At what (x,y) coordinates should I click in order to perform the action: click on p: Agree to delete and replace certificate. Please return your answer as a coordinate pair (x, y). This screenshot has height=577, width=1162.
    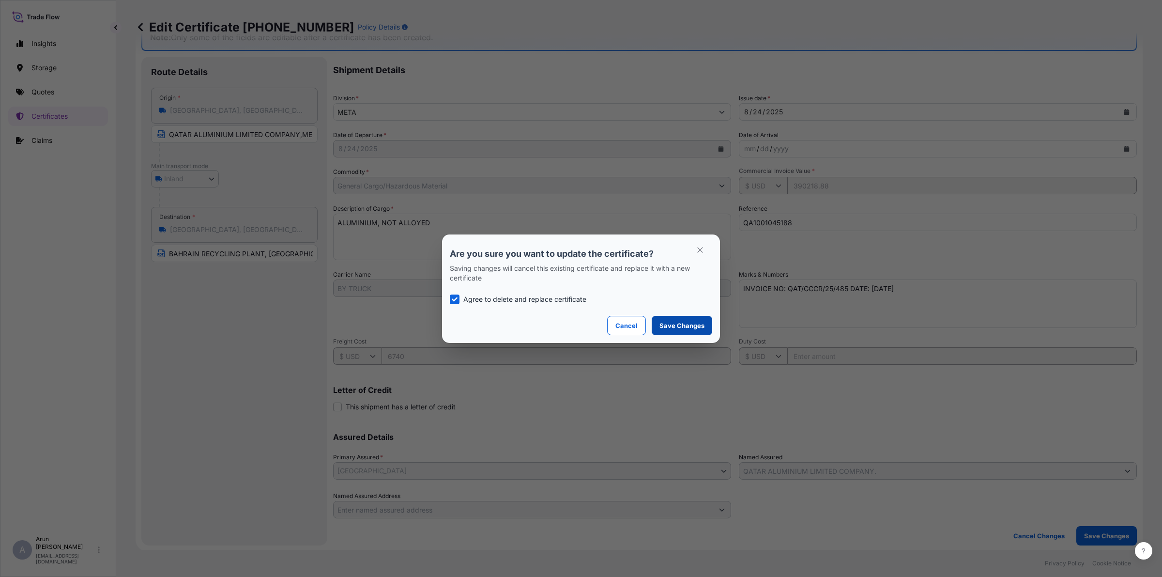
    Looking at the image, I should click on (525, 299).